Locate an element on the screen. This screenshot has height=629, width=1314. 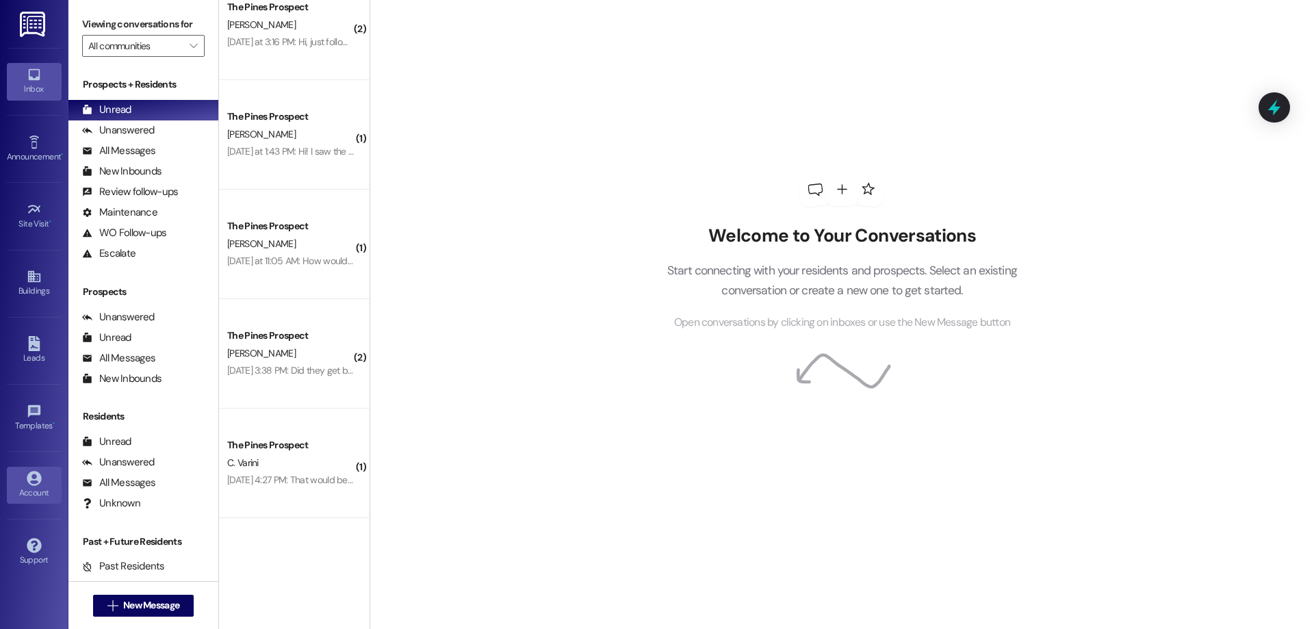
a: Templates • is located at coordinates (34, 418).